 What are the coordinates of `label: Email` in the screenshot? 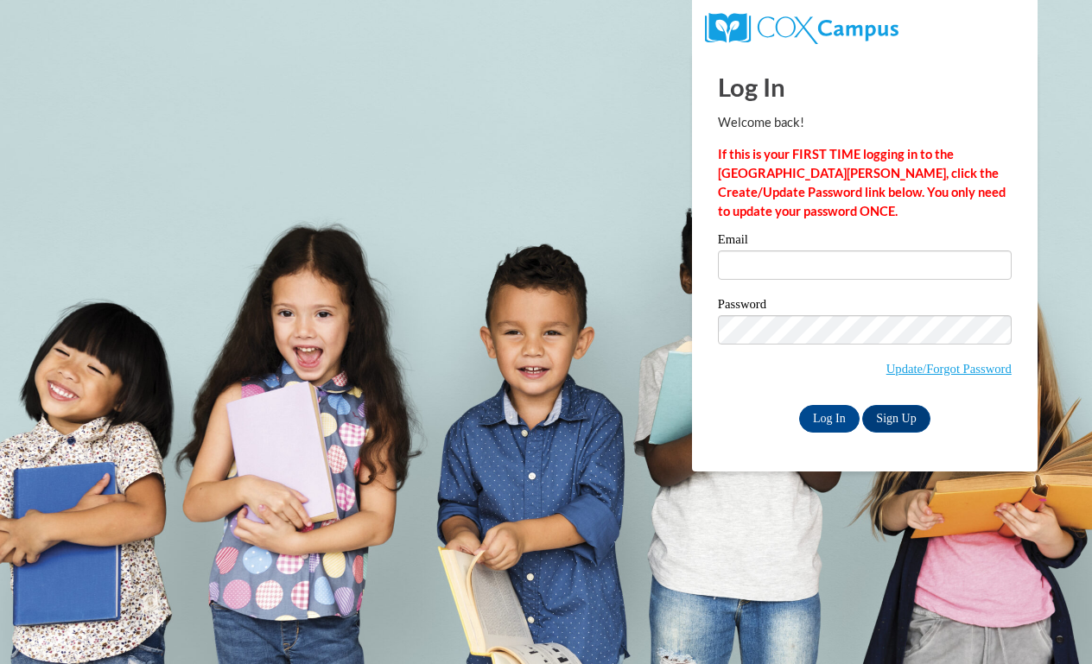 It's located at (865, 242).